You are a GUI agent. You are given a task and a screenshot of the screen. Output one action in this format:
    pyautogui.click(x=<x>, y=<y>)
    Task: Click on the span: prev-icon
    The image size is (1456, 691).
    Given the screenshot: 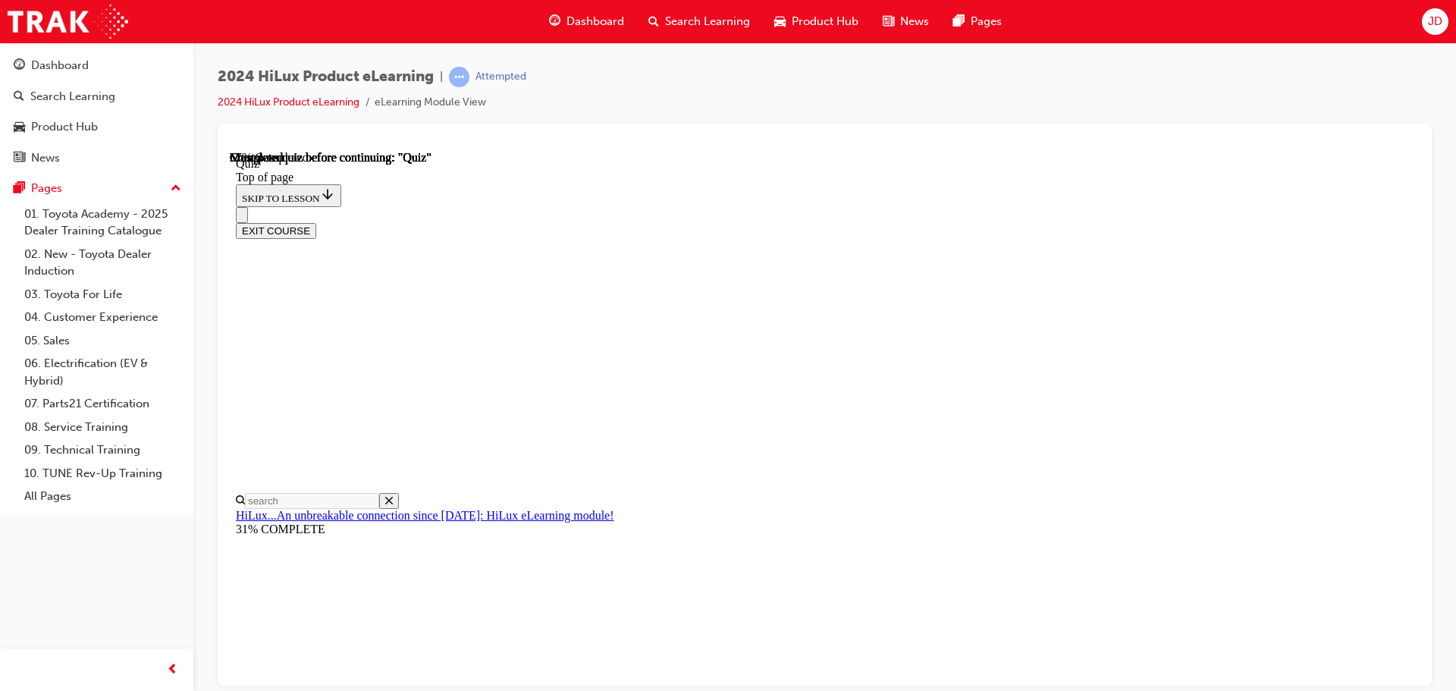 What is the action you would take?
    pyautogui.click(x=172, y=670)
    